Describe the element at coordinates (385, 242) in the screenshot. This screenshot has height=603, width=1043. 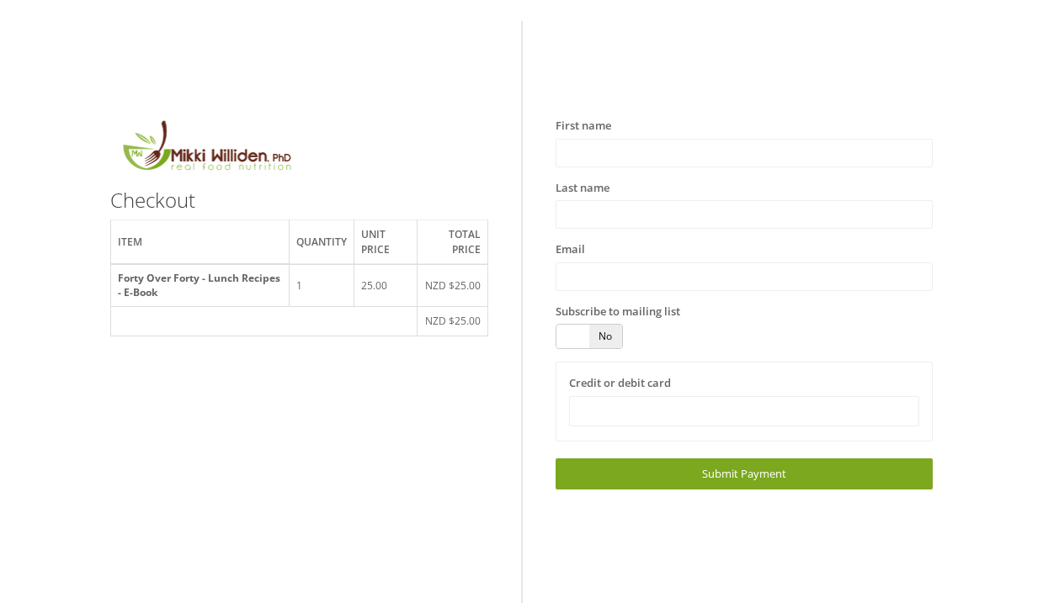
I see `th: Unit price` at that location.